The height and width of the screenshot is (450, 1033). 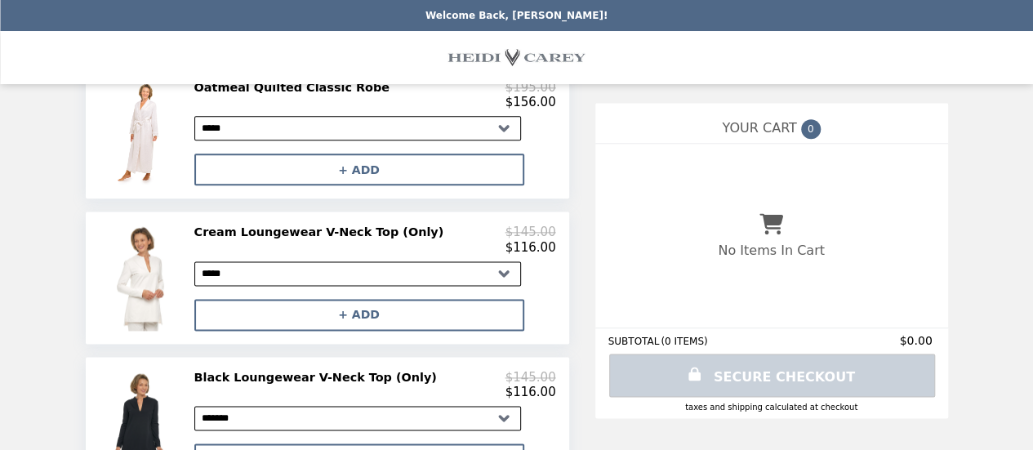 I want to click on span: YOUR CART, so click(x=759, y=127).